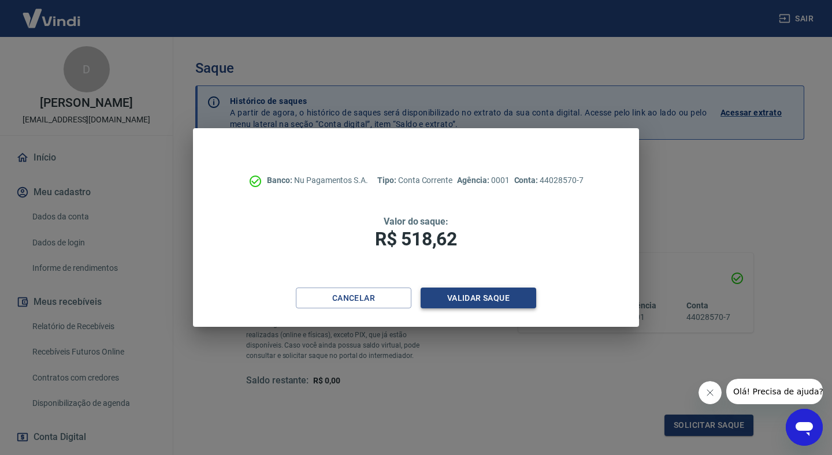 The image size is (832, 455). What do you see at coordinates (317, 180) in the screenshot?
I see `p: Nu Pagamentos S.A.` at bounding box center [317, 180].